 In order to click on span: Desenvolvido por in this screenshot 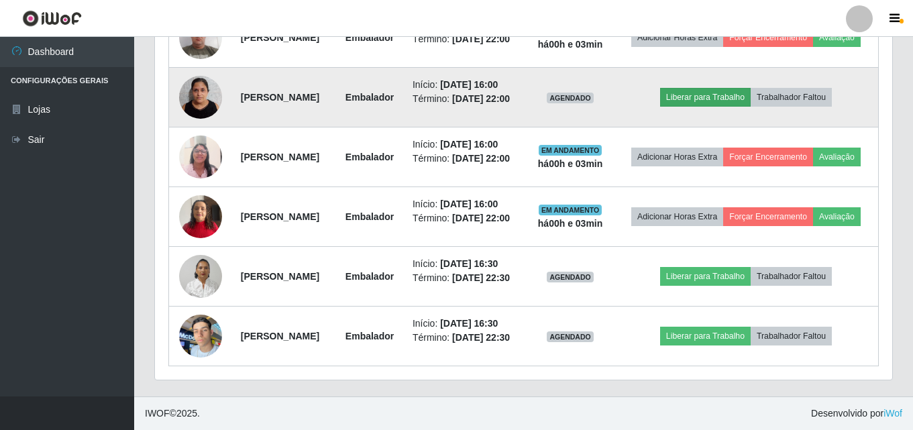, I will do `click(856, 413)`.